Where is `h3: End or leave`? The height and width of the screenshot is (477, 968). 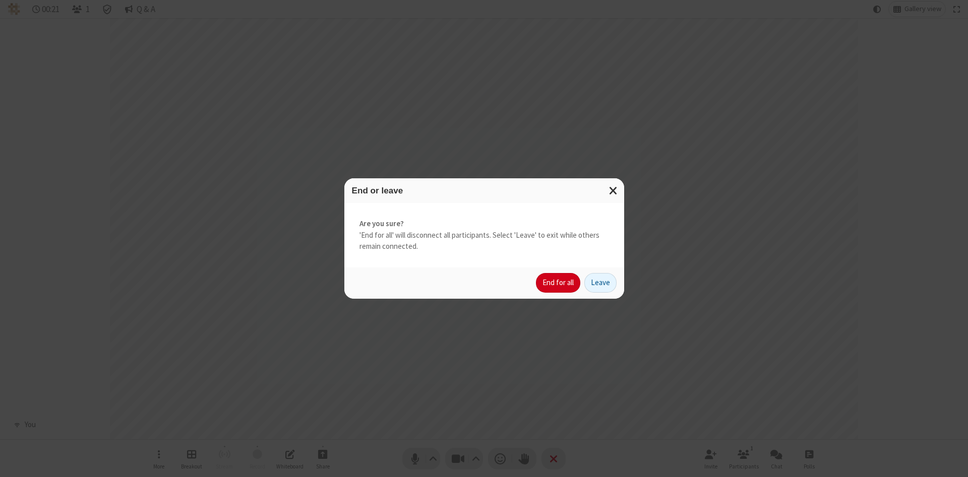
h3: End or leave is located at coordinates (484, 191).